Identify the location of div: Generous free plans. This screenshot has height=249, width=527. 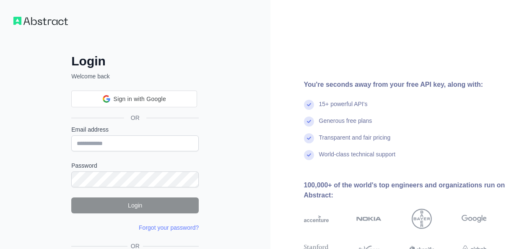
(345, 125).